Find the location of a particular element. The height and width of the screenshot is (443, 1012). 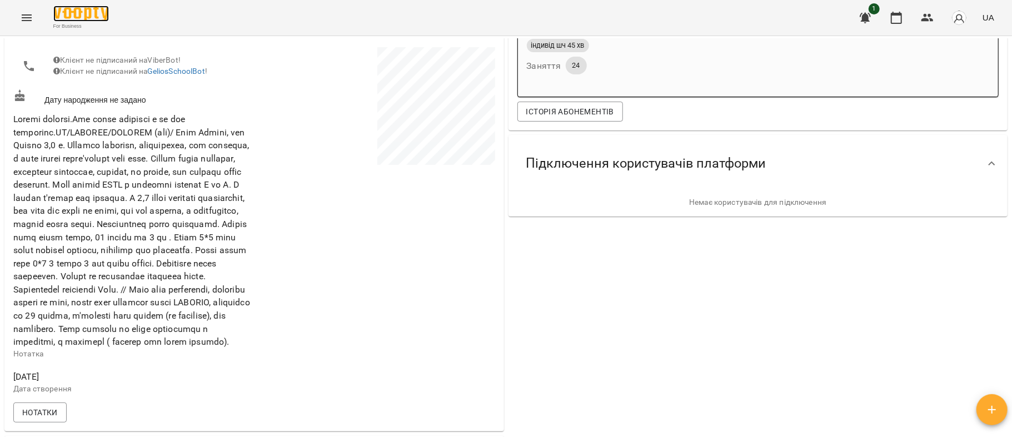

div: Підключення користувачів платформи is located at coordinates (758, 163).